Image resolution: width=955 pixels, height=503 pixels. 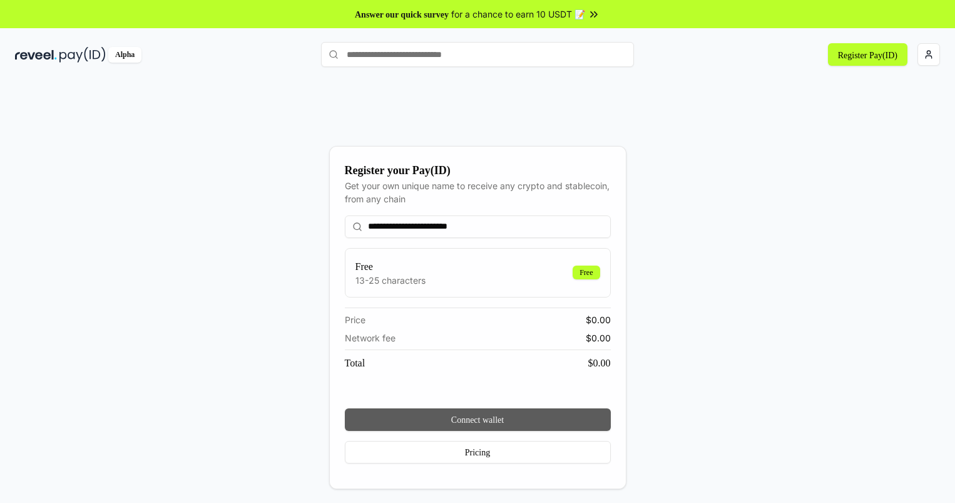 I want to click on button: Pricing, so click(x=478, y=452).